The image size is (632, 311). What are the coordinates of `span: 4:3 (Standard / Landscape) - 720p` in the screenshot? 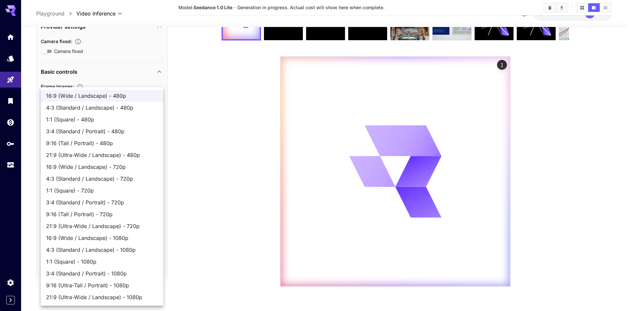 It's located at (102, 179).